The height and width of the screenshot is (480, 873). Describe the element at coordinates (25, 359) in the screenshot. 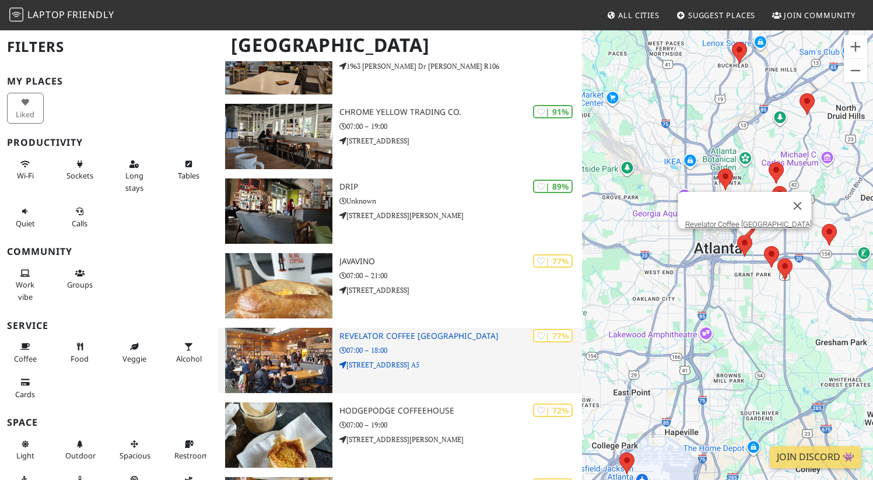

I see `span: Coffee` at that location.